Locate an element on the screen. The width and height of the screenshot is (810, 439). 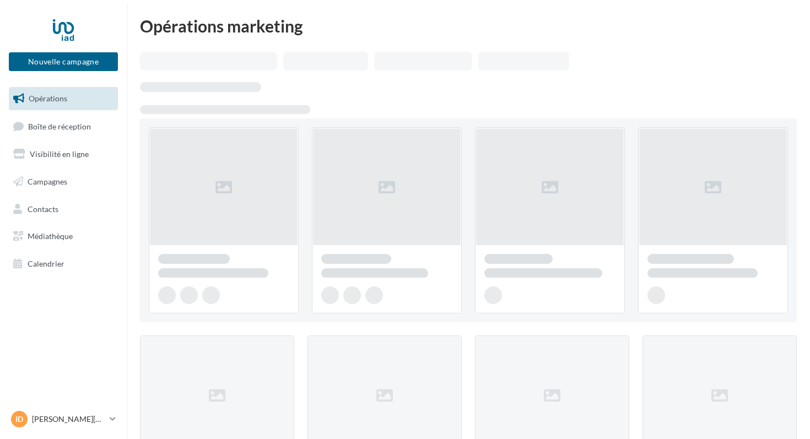
span: Calendrier is located at coordinates (46, 263).